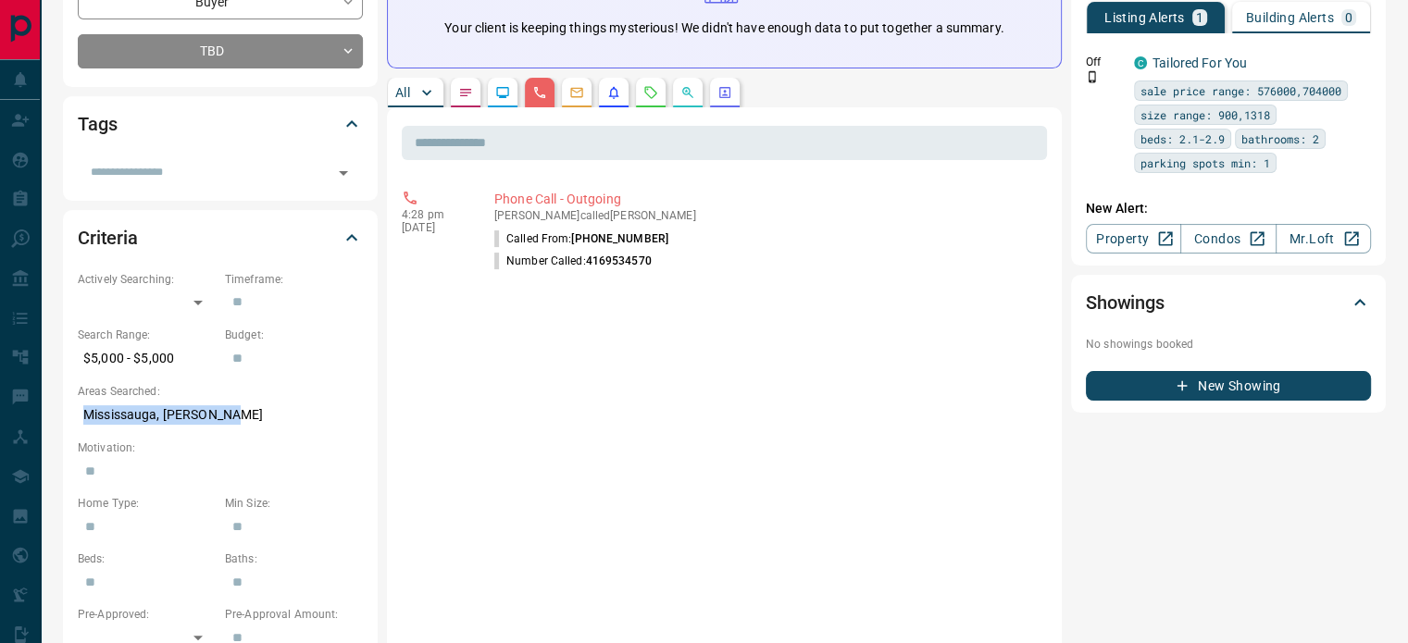 This screenshot has width=1408, height=643. What do you see at coordinates (1092, 77) in the screenshot?
I see `svg: Push Notification Only` at bounding box center [1092, 77].